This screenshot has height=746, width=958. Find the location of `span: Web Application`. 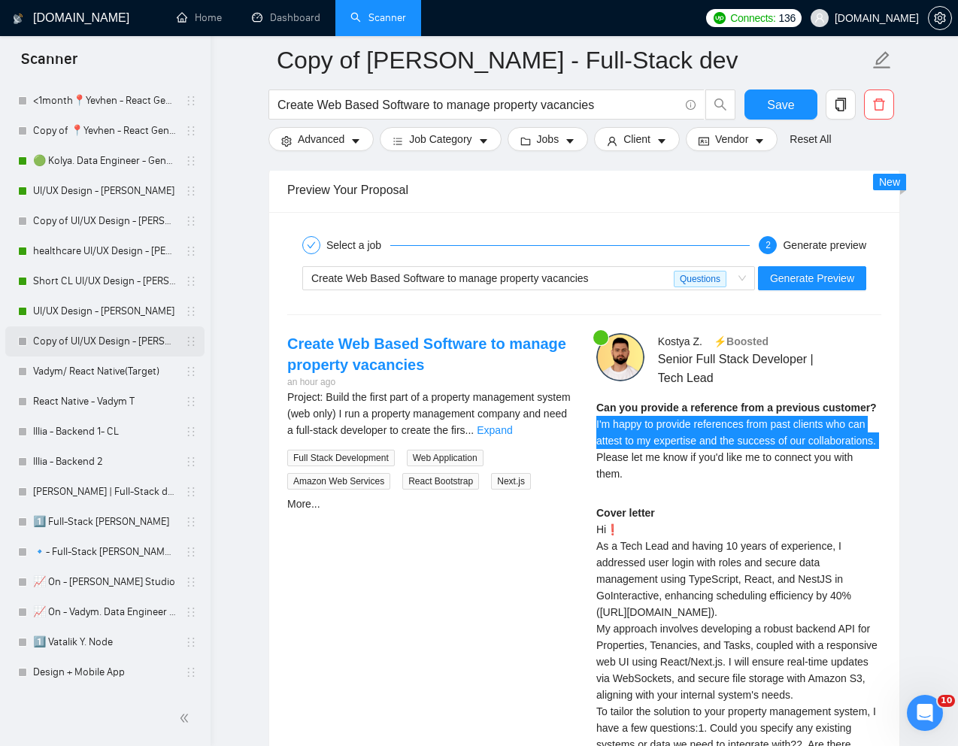

span: Web Application is located at coordinates (445, 458).